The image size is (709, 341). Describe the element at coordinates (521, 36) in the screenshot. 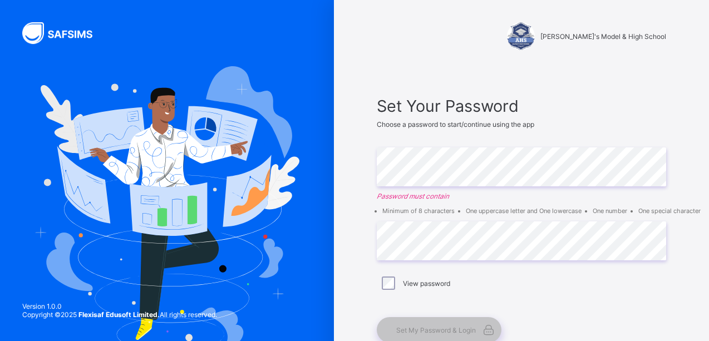

I see `img: Alvina's Model & High School` at that location.